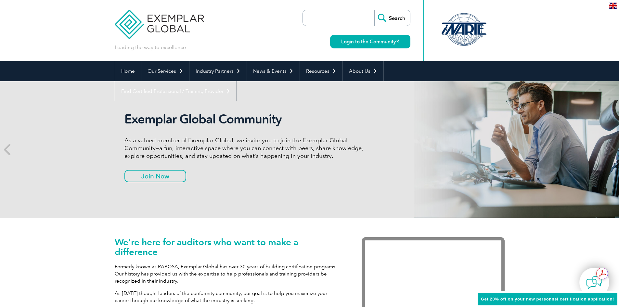  Describe the element at coordinates (392, 18) in the screenshot. I see `input: Search` at that location.